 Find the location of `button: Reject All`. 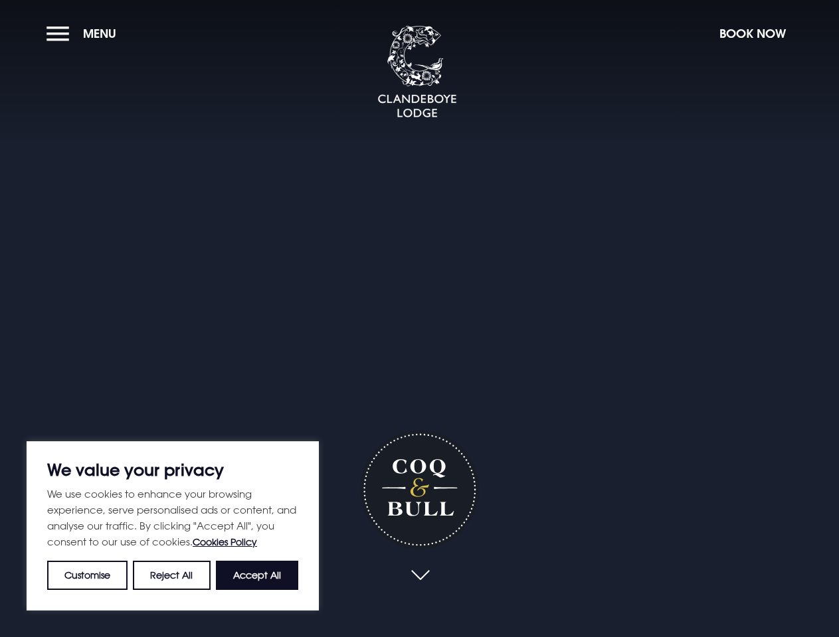

button: Reject All is located at coordinates (171, 576).